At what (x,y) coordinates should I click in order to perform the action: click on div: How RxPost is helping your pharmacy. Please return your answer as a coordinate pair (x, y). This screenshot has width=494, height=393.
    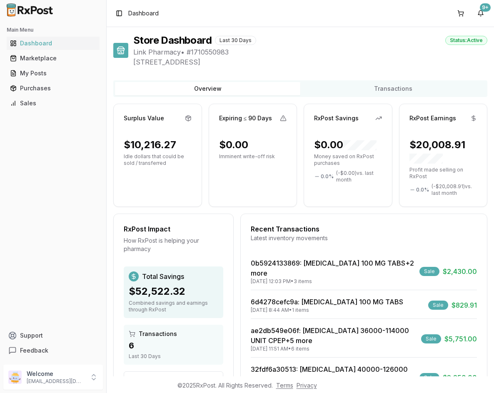
    Looking at the image, I should click on (173, 245).